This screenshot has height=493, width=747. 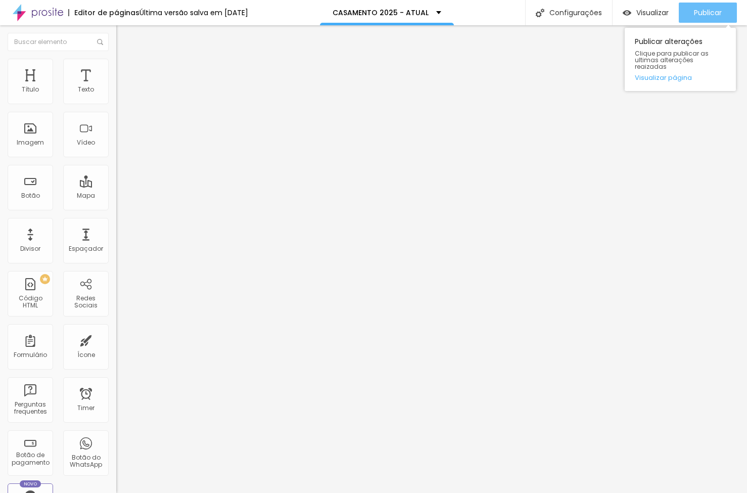 I want to click on div: Perguntas frequentes, so click(x=30, y=408).